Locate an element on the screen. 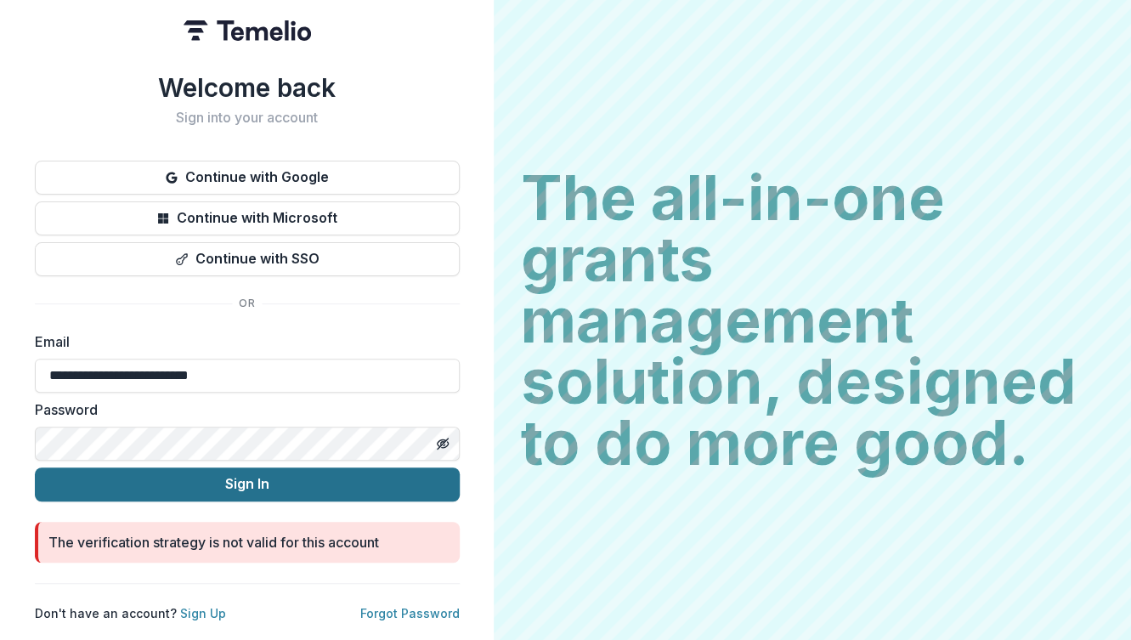 The image size is (1131, 640). a: Forgot Password is located at coordinates (410, 613).